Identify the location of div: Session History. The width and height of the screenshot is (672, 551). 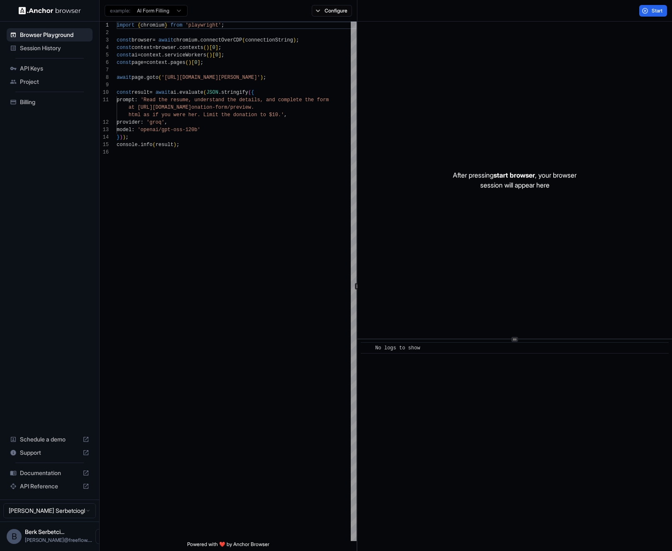
(49, 48).